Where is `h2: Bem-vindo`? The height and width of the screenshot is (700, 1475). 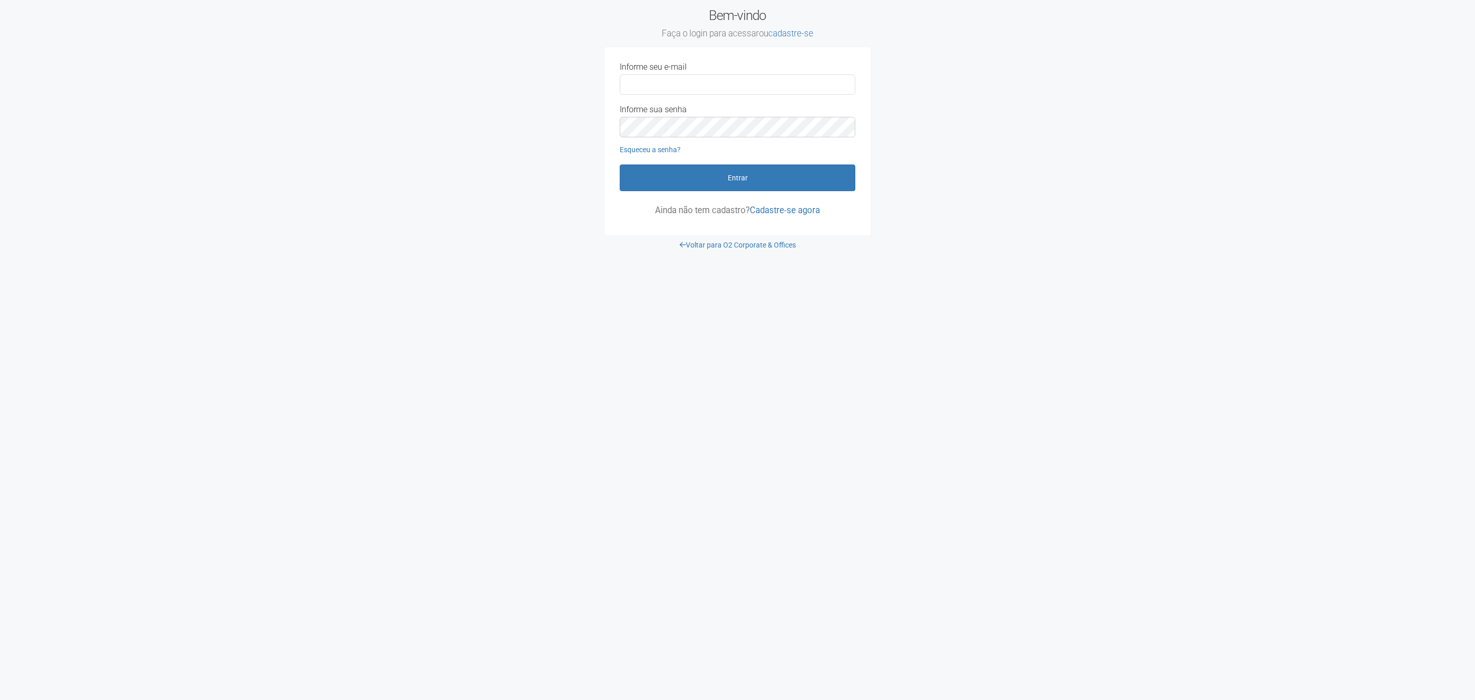 h2: Bem-vindo is located at coordinates (738, 24).